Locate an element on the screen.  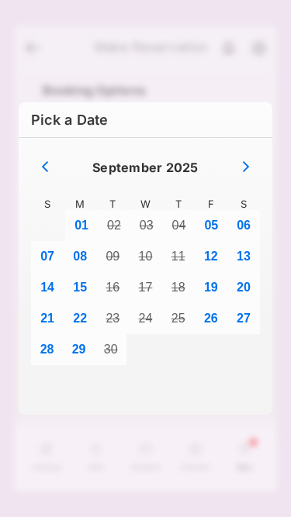
span: F is located at coordinates (211, 204).